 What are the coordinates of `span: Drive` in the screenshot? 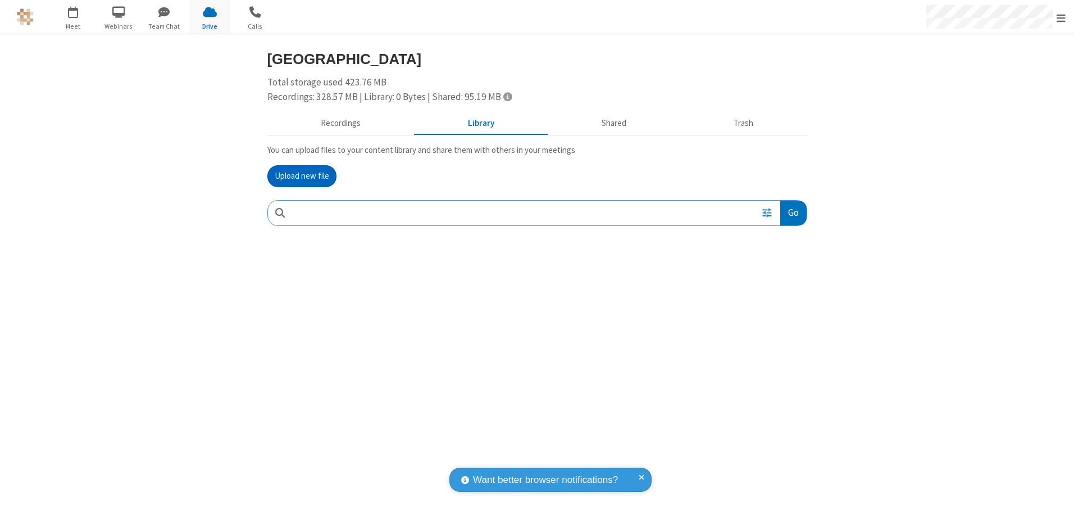 It's located at (210, 26).